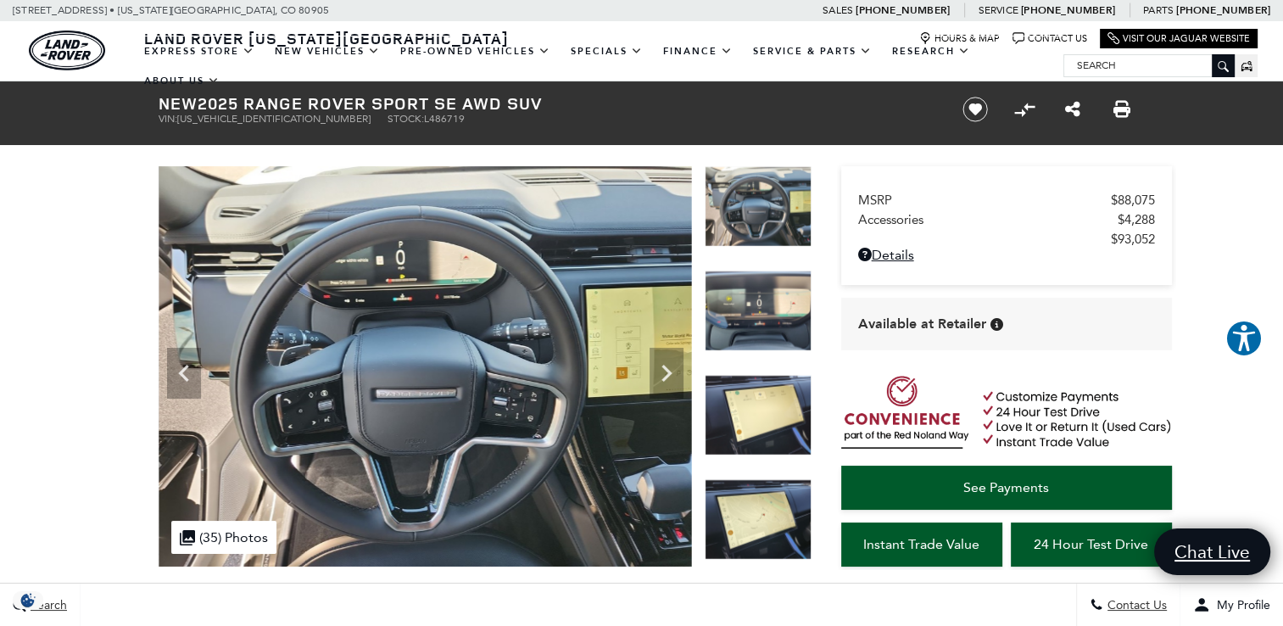  Describe the element at coordinates (667, 373) in the screenshot. I see `div: Next` at that location.